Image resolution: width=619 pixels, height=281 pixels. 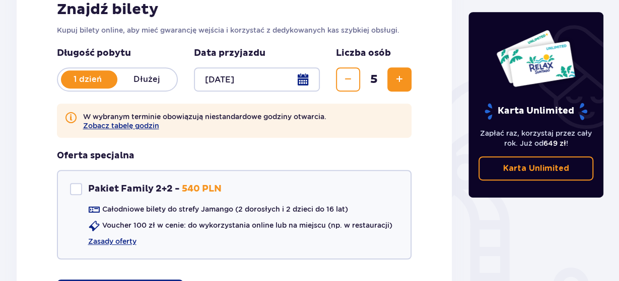 I want to click on p: Zapłać raz, korzystaj przez cały rok. Już od !, so click(x=536, y=138).